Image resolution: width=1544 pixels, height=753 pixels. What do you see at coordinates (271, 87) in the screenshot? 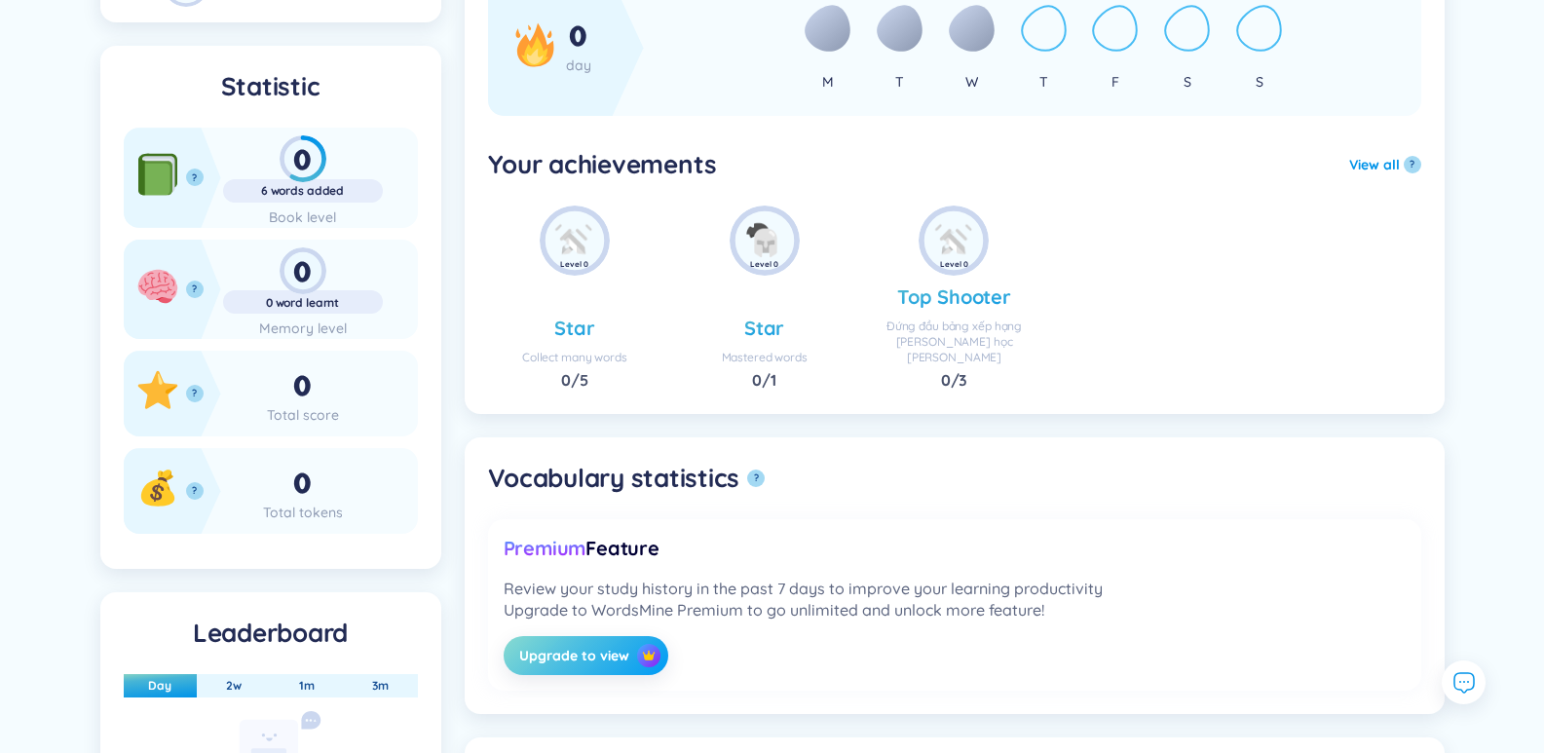
I see `h5: Statistic` at bounding box center [271, 87].